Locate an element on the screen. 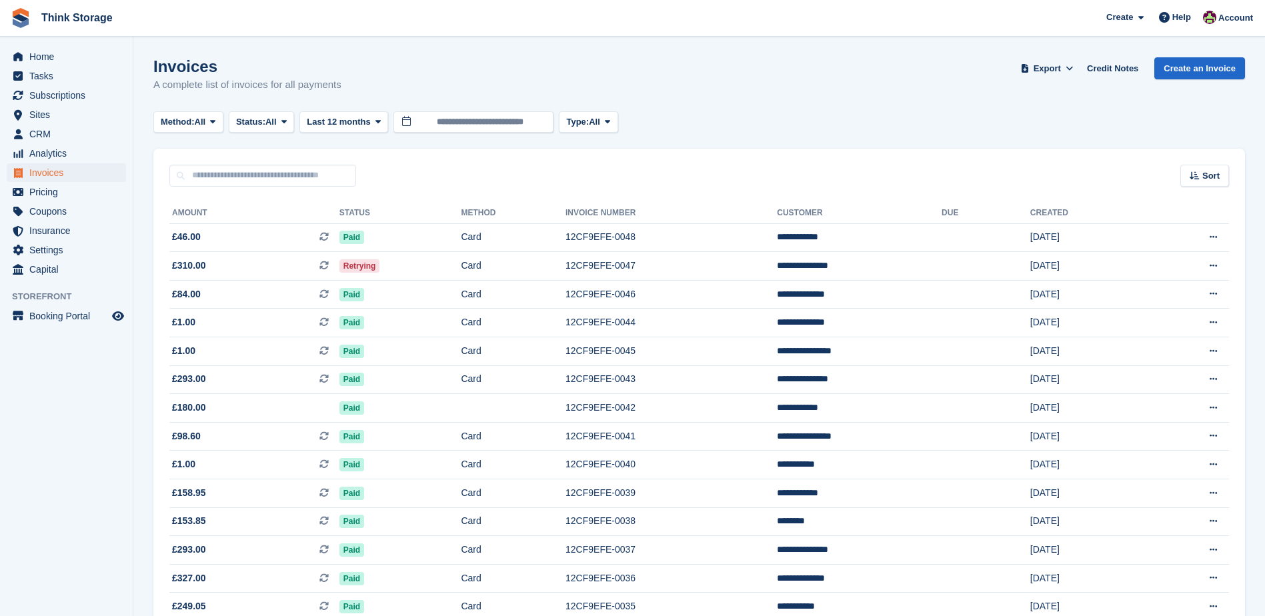 Image resolution: width=1265 pixels, height=616 pixels. a: Think Storage is located at coordinates (77, 17).